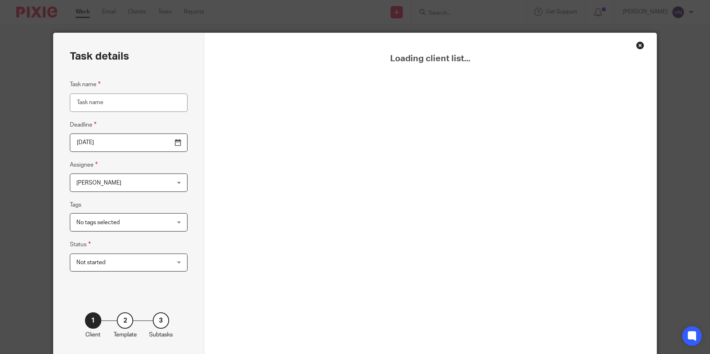  I want to click on p: Template, so click(125, 335).